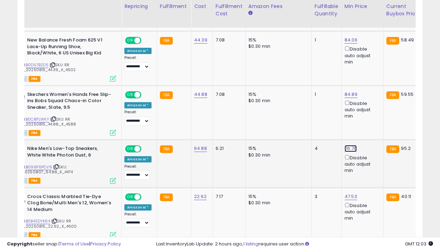 This screenshot has height=251, width=440. Describe the element at coordinates (251, 13) in the screenshot. I see `small: Amazon Fees.` at that location.